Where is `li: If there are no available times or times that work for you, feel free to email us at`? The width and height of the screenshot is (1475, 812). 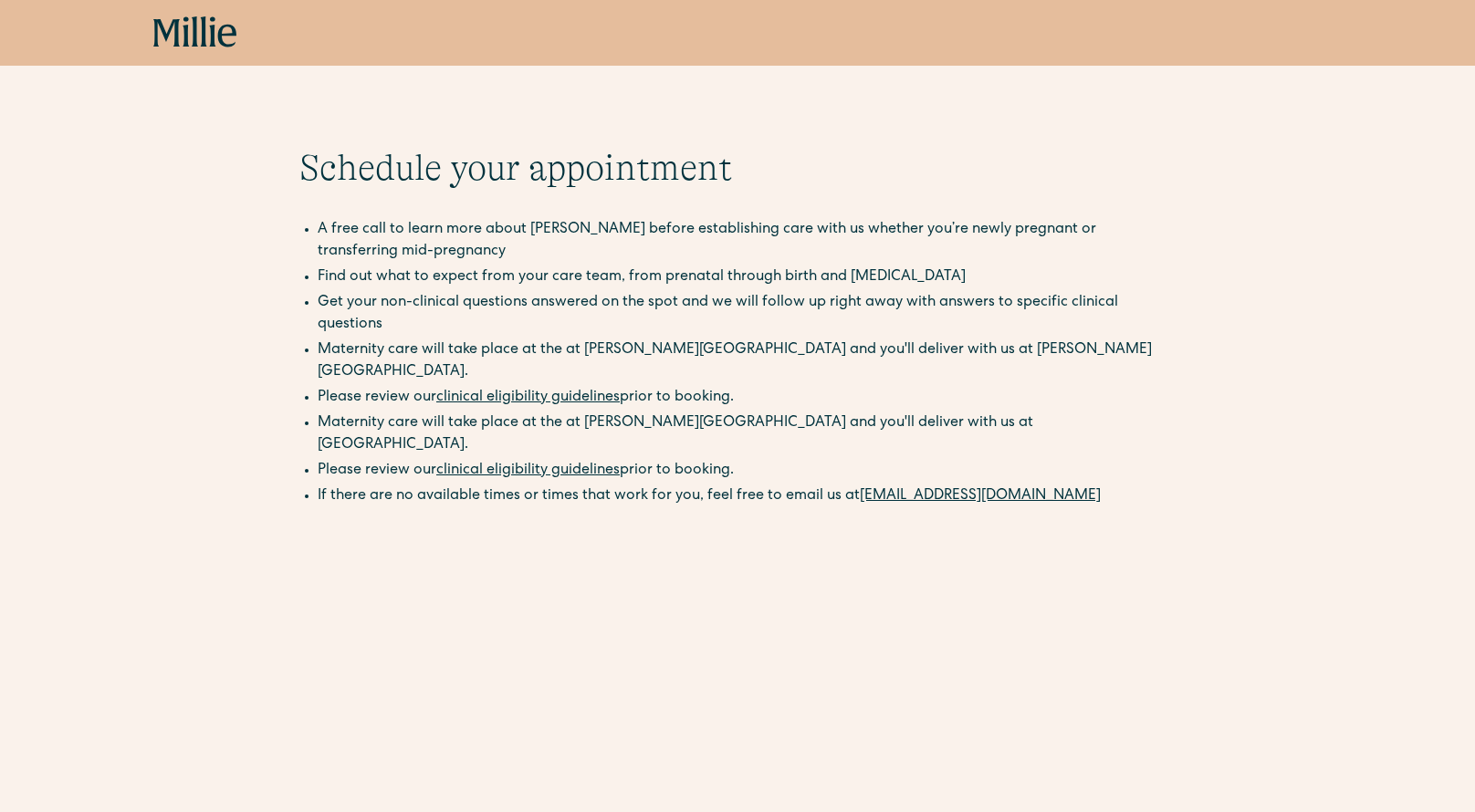 li: If there are no available times or times that work for you, feel free to email us at is located at coordinates (747, 497).